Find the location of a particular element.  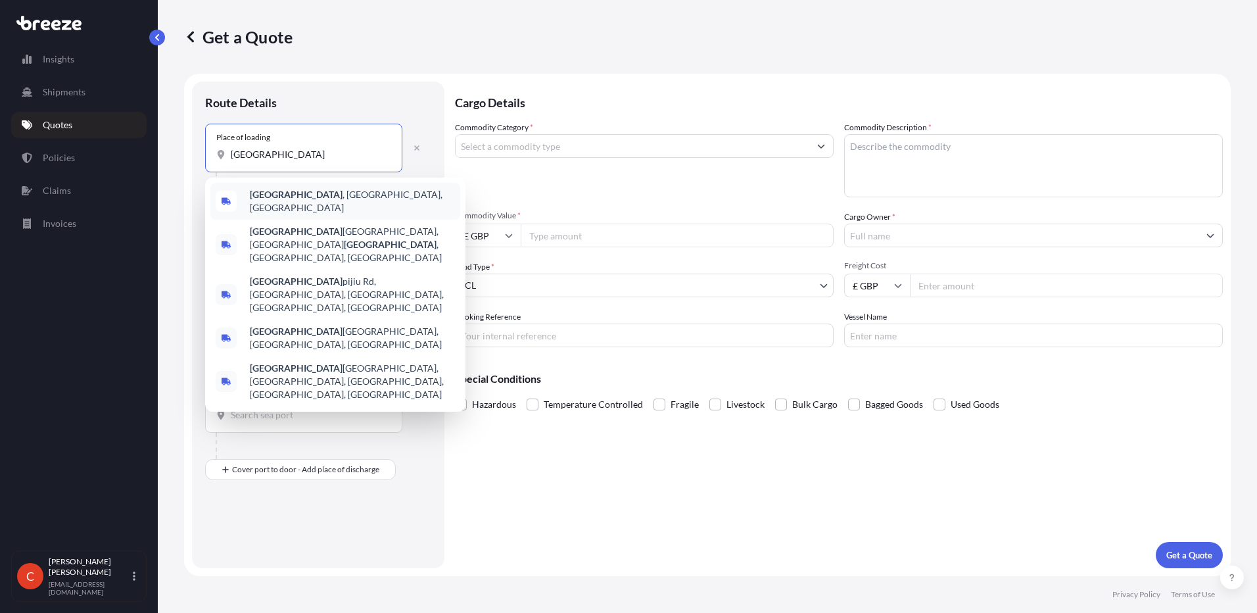

span: Bagged Goods is located at coordinates (894, 404).